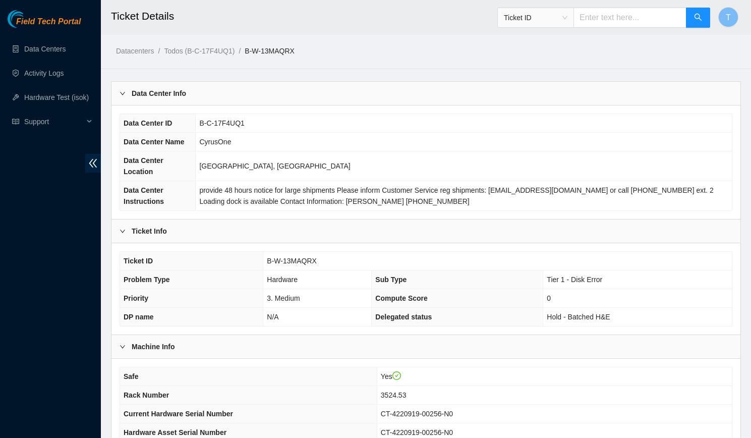  Describe the element at coordinates (698, 18) in the screenshot. I see `span: search` at that location.